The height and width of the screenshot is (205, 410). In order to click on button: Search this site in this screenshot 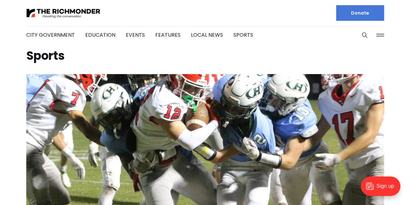, I will do `click(365, 35)`.